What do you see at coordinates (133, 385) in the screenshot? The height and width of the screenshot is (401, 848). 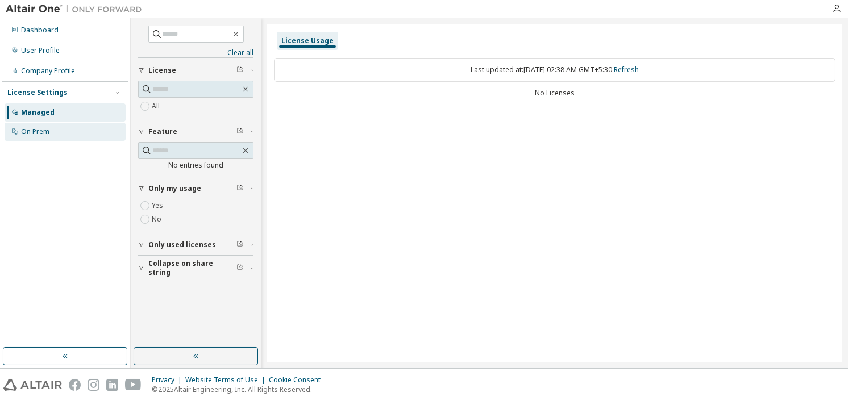 I see `img: youtube.svg` at bounding box center [133, 385].